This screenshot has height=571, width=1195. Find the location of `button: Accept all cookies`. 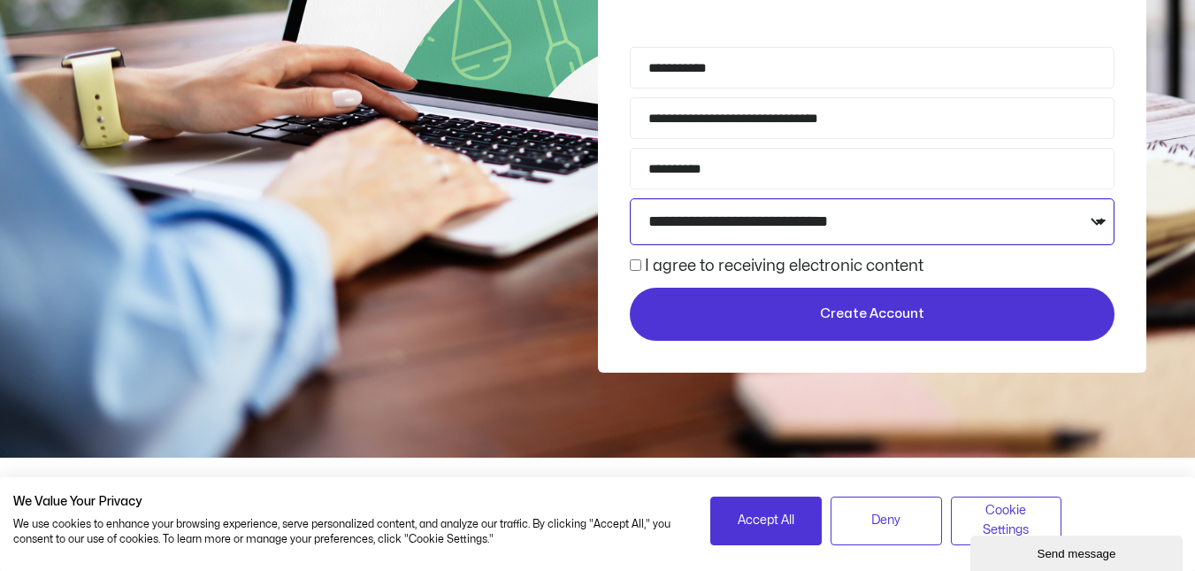

button: Accept all cookies is located at coordinates (766, 520).